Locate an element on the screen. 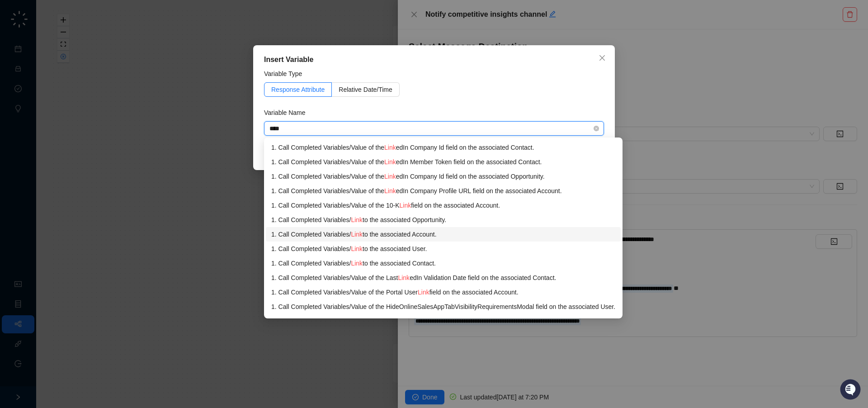 The width and height of the screenshot is (868, 408). label: Variable Type is located at coordinates (286, 74).